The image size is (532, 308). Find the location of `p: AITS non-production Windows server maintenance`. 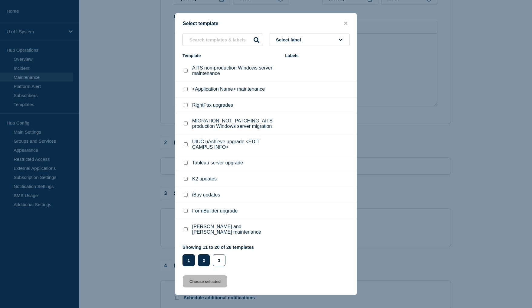

p: AITS non-production Windows server maintenance is located at coordinates (235, 71).